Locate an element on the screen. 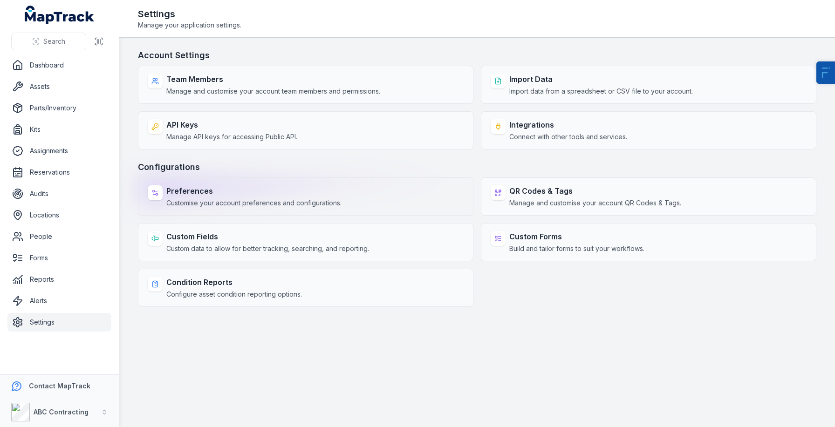 The width and height of the screenshot is (835, 427). strong: Custom Forms is located at coordinates (577, 237).